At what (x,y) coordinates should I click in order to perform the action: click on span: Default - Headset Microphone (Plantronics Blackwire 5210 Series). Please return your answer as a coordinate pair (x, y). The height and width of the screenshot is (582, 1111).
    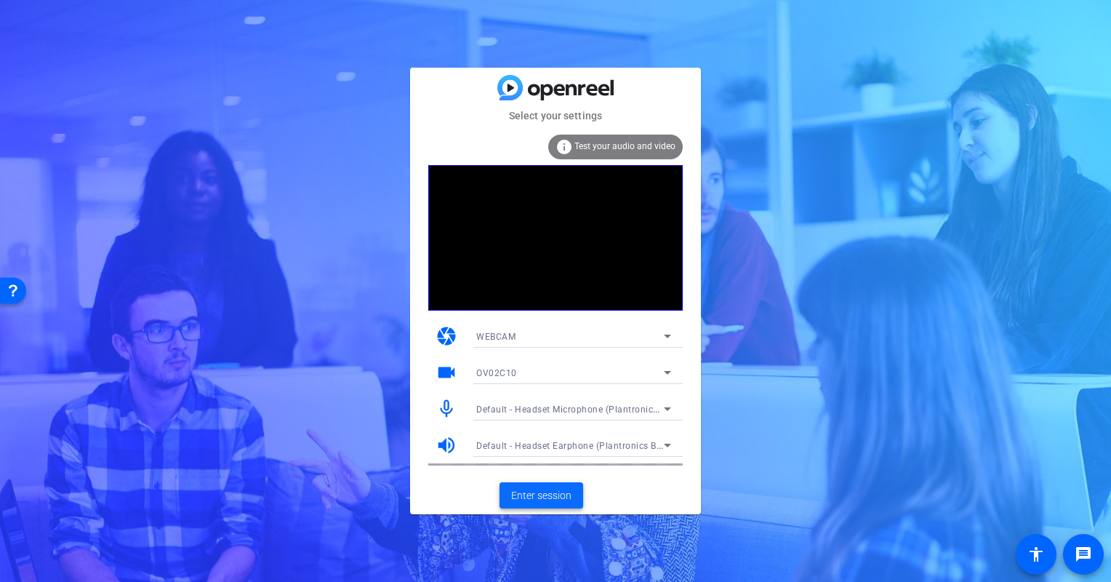
    Looking at the image, I should click on (616, 409).